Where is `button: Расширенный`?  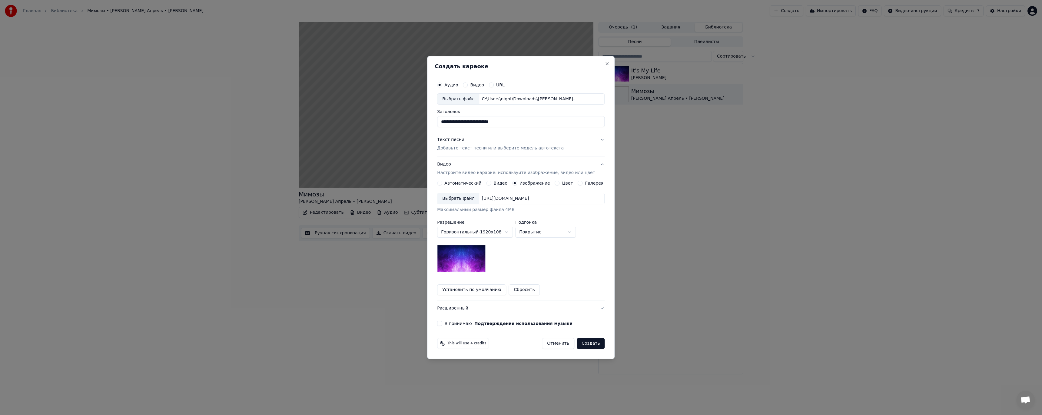 button: Расширенный is located at coordinates (521, 308).